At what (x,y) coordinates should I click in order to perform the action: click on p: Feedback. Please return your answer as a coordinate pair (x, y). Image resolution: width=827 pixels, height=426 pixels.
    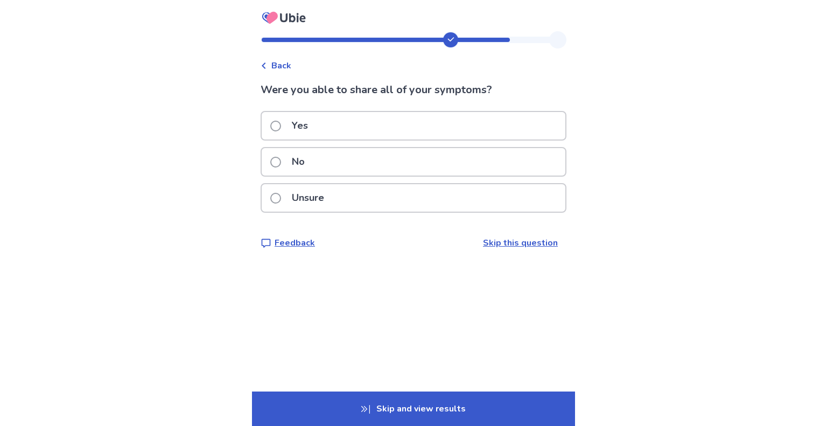
    Looking at the image, I should click on (294, 243).